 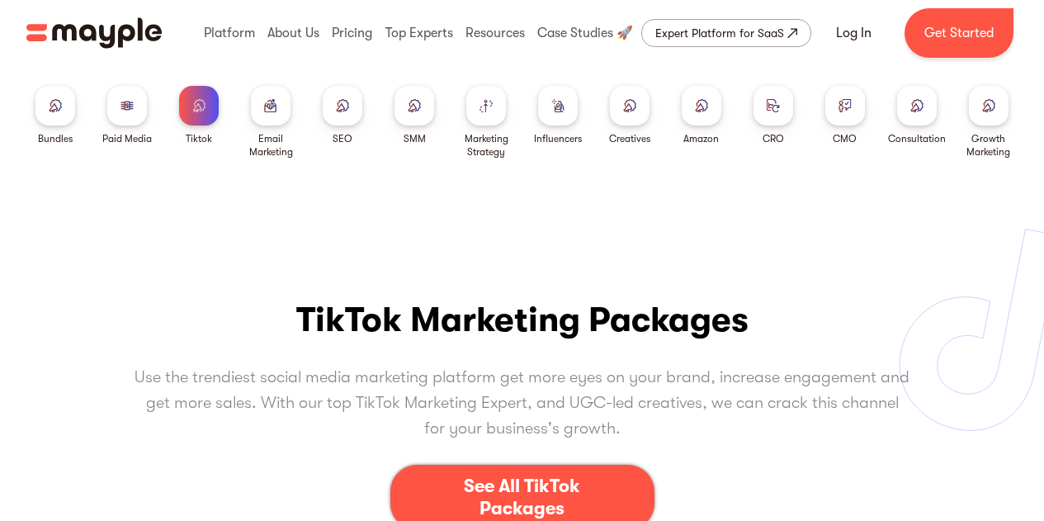 What do you see at coordinates (917, 139) in the screenshot?
I see `div: Consultation` at bounding box center [917, 139].